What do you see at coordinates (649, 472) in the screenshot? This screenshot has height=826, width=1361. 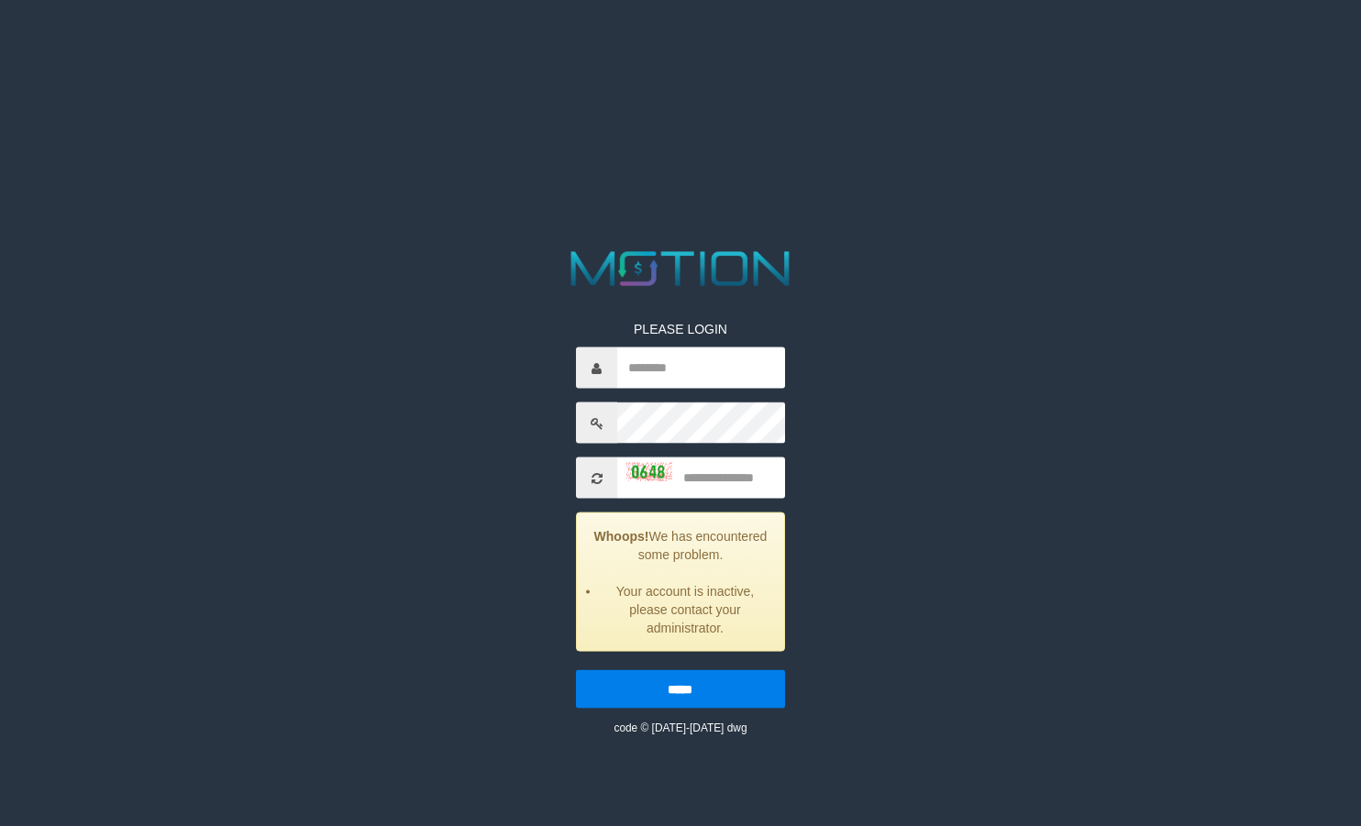 I see `img: captcha` at bounding box center [649, 472].